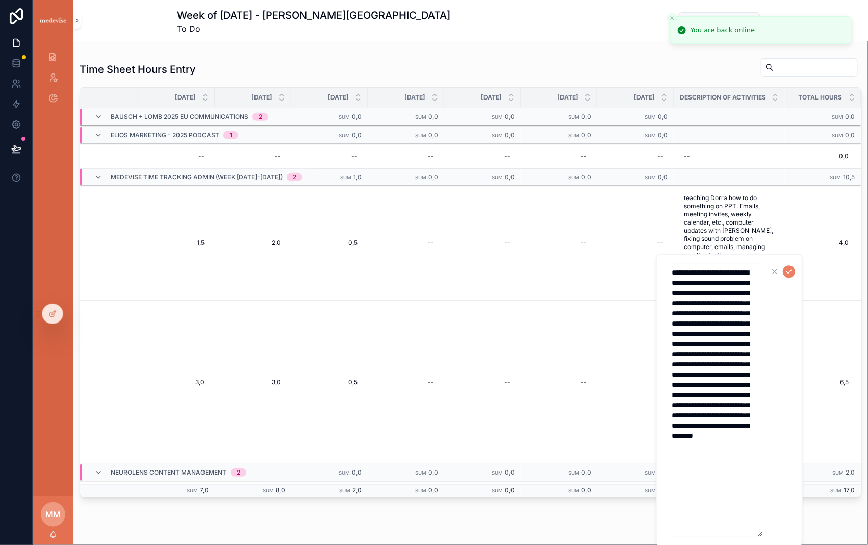  Describe the element at coordinates (53, 81) in the screenshot. I see `div: scrollable content` at that location.